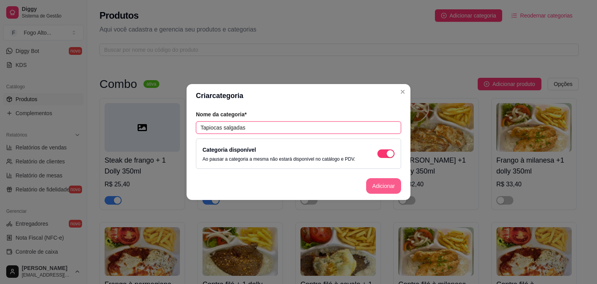 The height and width of the screenshot is (284, 597). Describe the element at coordinates (229, 150) in the screenshot. I see `label: Categoria disponível` at that location.